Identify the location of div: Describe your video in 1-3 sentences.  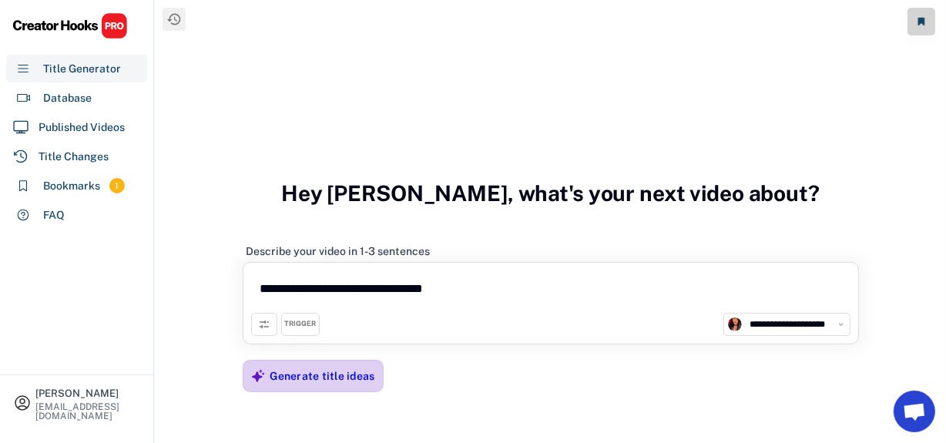
(338, 251).